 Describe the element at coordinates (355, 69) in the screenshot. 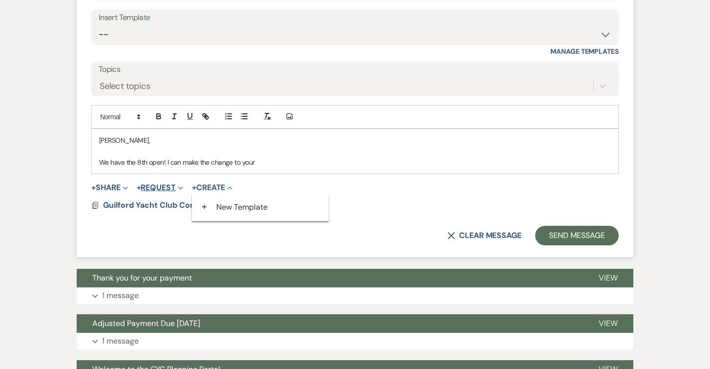

I see `label: Topics` at that location.